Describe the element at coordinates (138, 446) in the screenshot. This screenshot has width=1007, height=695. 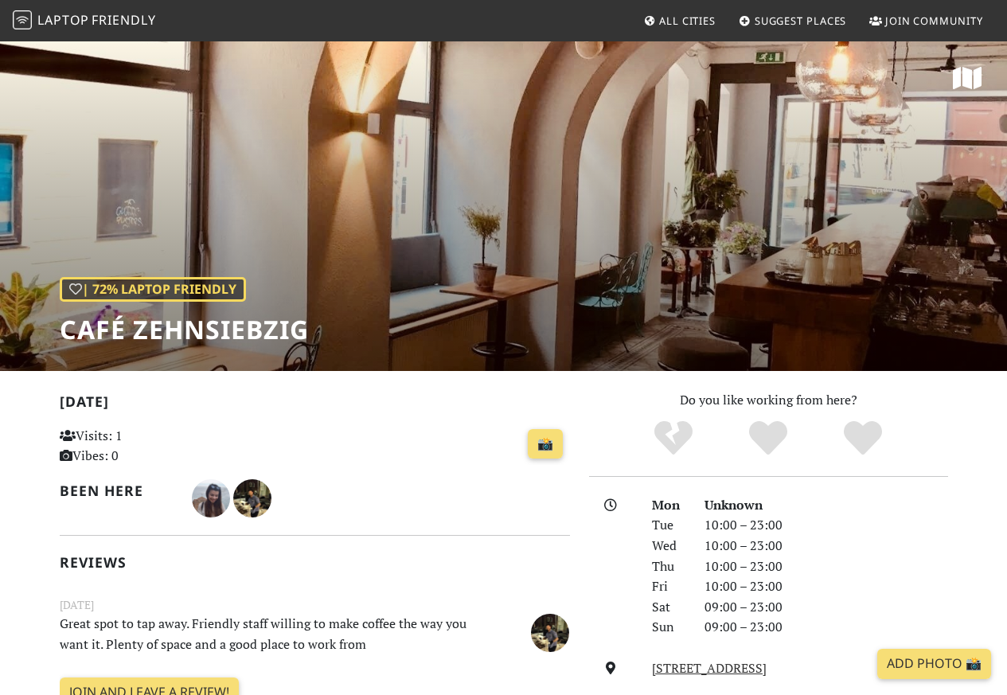
I see `p: Visits: 1 Vibes: 0` at that location.